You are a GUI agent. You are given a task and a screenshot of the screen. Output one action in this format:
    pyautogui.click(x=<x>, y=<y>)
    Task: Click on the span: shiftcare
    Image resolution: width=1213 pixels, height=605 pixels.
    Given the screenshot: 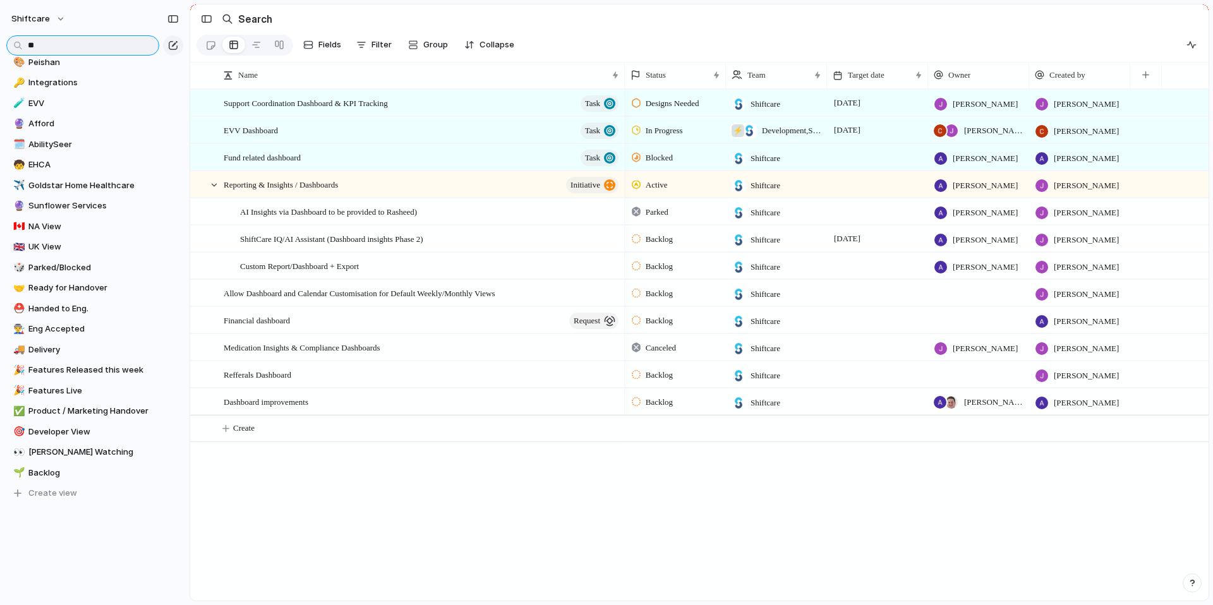 What is the action you would take?
    pyautogui.click(x=30, y=19)
    